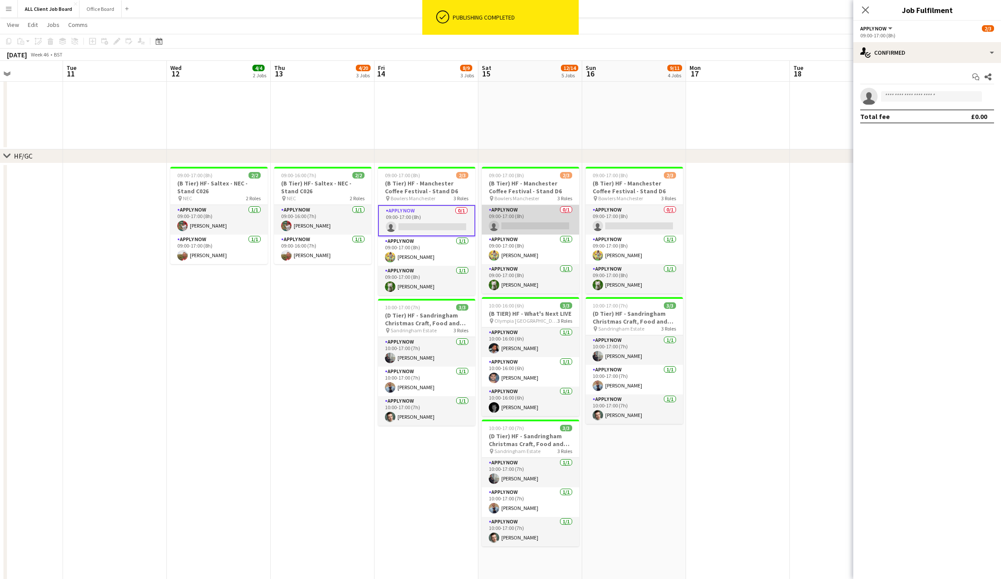 This screenshot has width=1001, height=579. What do you see at coordinates (363, 68) in the screenshot?
I see `span: 4/20` at bounding box center [363, 68].